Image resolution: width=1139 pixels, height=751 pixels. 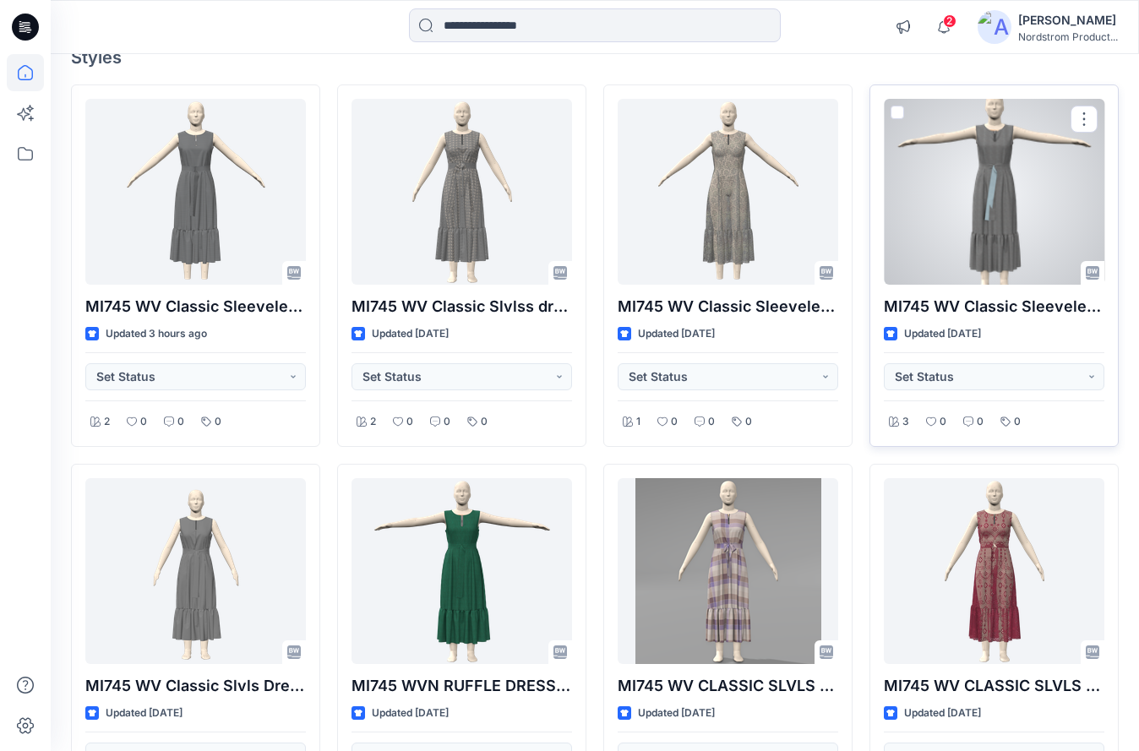 What do you see at coordinates (994, 571) in the screenshot?
I see `a: MI745 WV CLASSIC SLVLS DR` at bounding box center [994, 571].